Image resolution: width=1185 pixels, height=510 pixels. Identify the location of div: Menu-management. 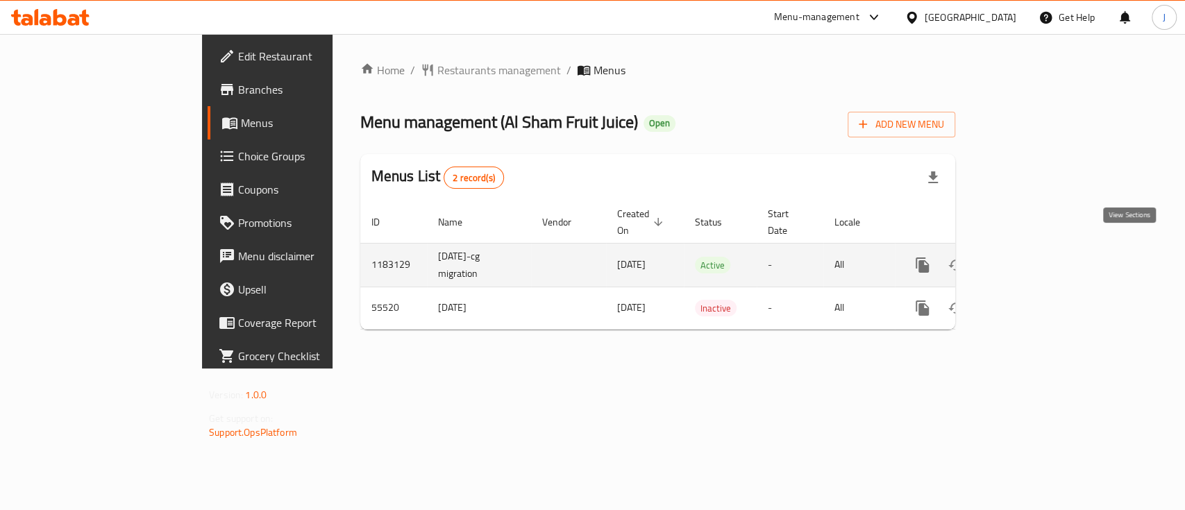
(816, 17).